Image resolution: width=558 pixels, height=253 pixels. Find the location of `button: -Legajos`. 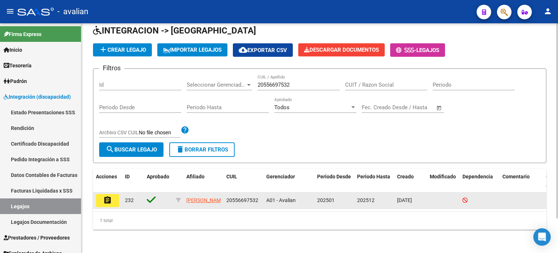

button: -Legajos is located at coordinates (418, 50).